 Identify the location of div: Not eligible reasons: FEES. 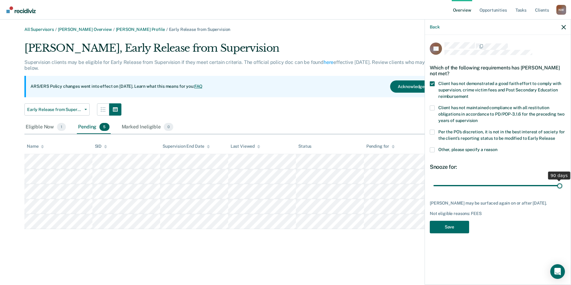
(498, 213).